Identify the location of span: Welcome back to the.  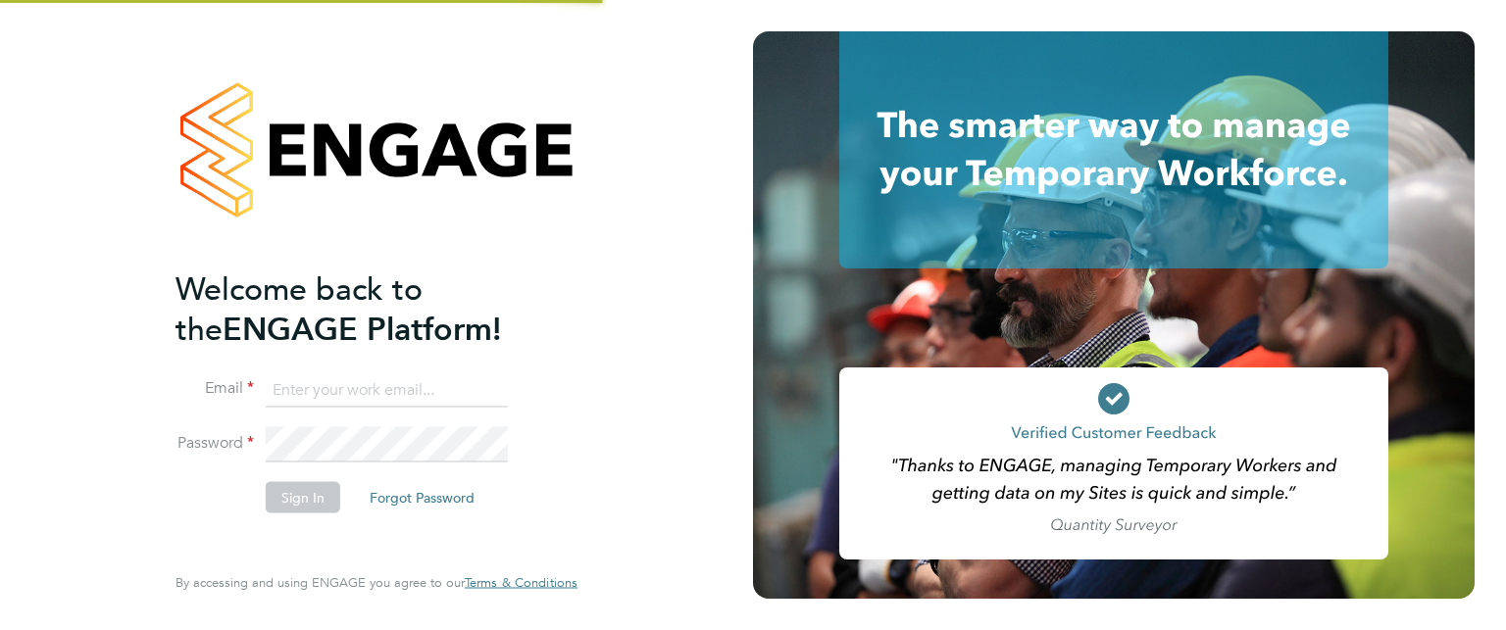
(299, 309).